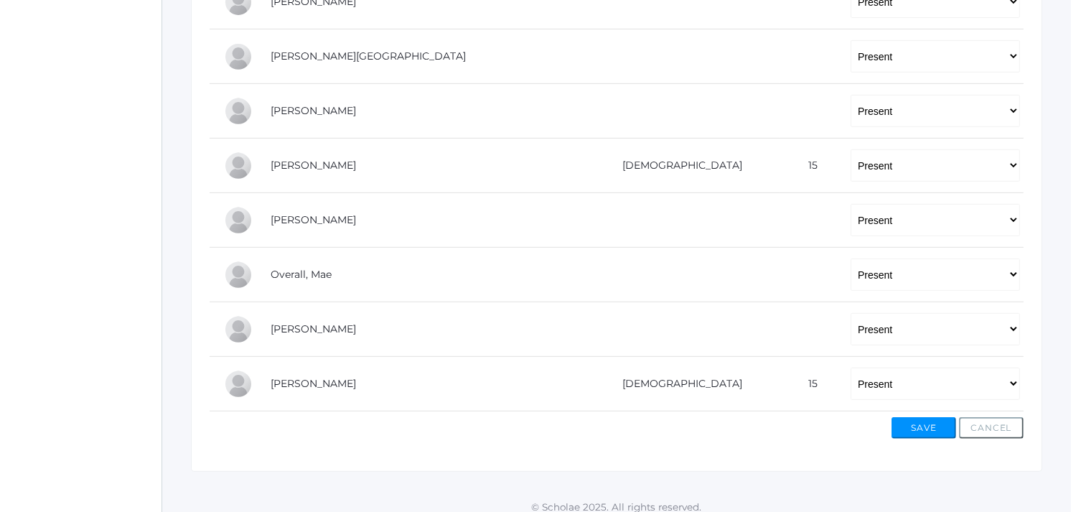 The width and height of the screenshot is (1071, 512). What do you see at coordinates (238, 166) in the screenshot?
I see `div: Ryan Lawler` at bounding box center [238, 166].